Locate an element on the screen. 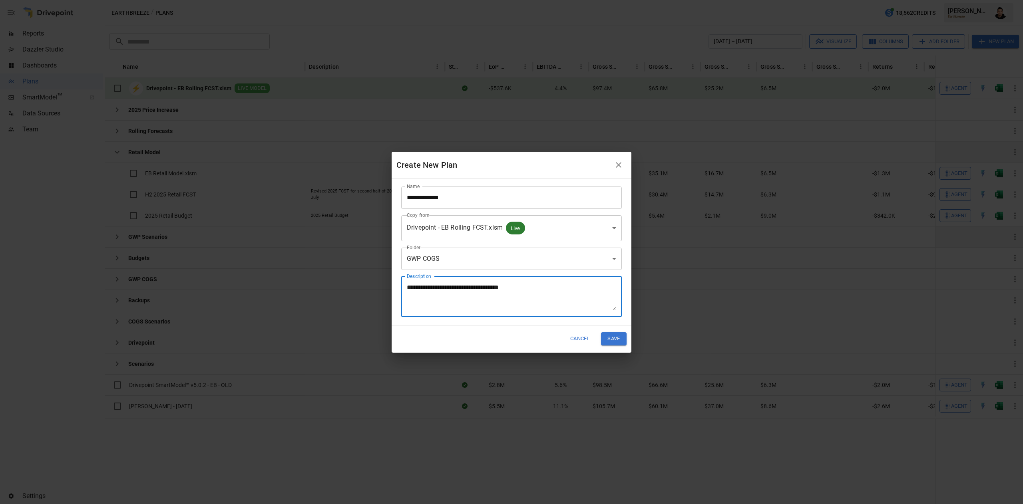 The width and height of the screenshot is (1023, 504). span: Drivepoint - EB Rolling FCST.xlsm is located at coordinates (455, 227).